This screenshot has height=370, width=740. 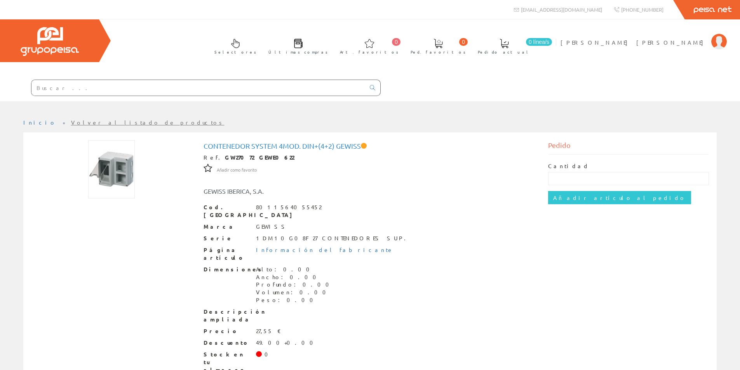 What do you see at coordinates (295, 293) in the screenshot?
I see `div: Volumen: 0.00` at bounding box center [295, 293].